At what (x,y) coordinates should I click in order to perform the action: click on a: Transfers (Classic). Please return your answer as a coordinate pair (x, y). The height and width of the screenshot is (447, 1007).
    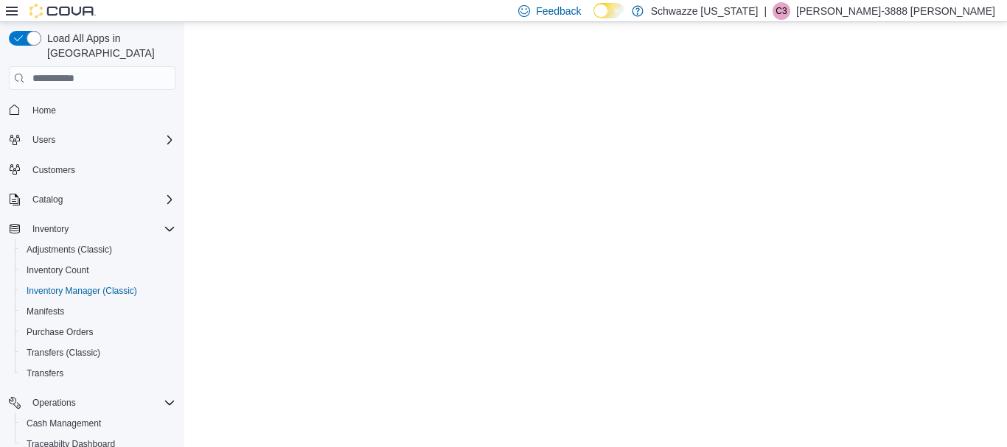
    Looking at the image, I should click on (63, 353).